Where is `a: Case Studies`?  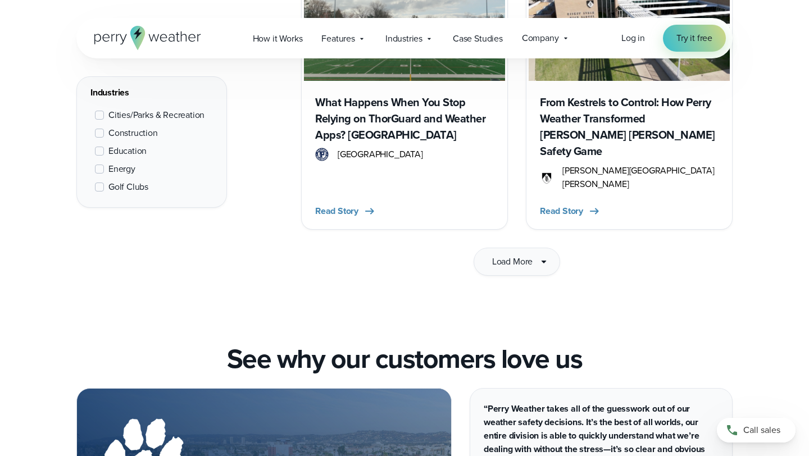 a: Case Studies is located at coordinates (477, 38).